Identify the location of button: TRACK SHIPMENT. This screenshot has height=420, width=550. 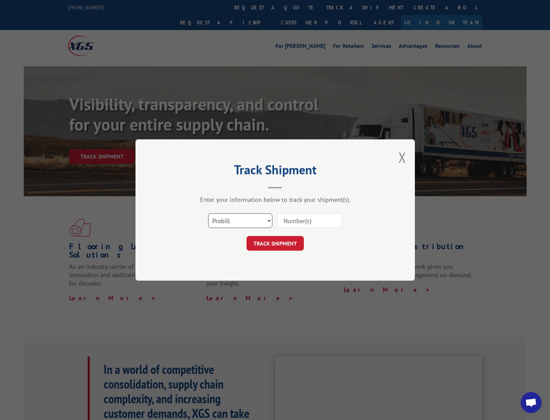
(275, 244).